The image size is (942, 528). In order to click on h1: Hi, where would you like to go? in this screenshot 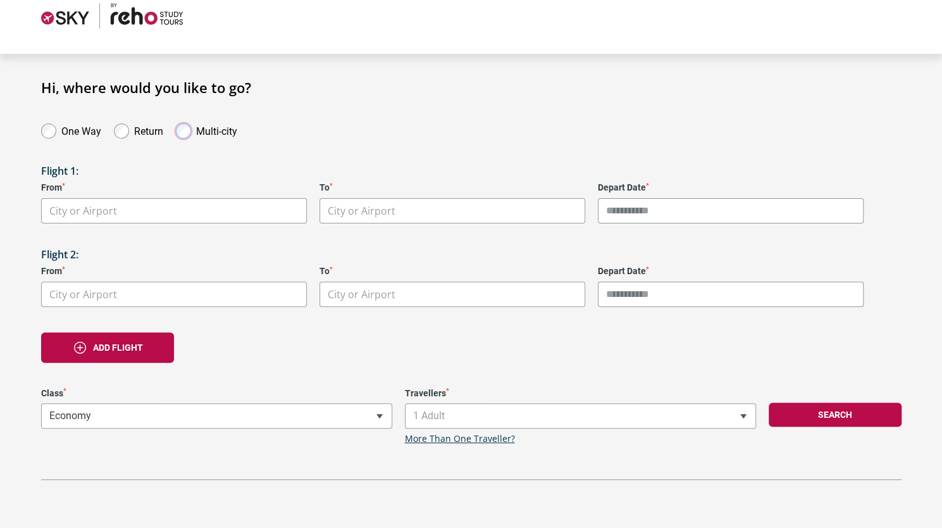, I will do `click(471, 87)`.